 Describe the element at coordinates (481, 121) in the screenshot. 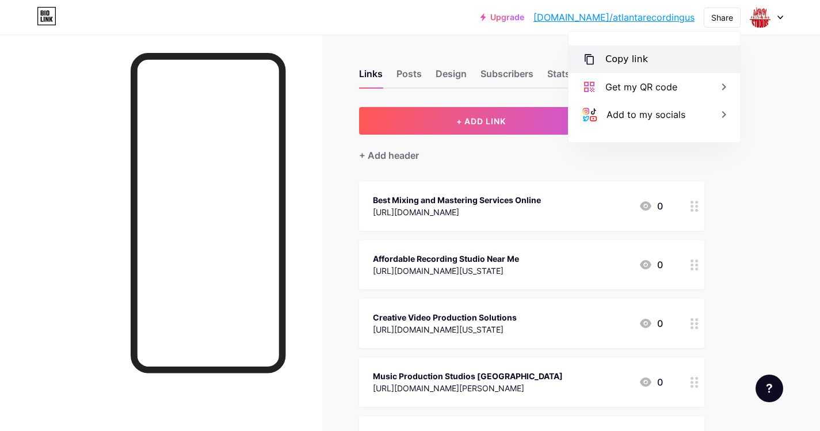

I see `button: + ADD LINK` at that location.